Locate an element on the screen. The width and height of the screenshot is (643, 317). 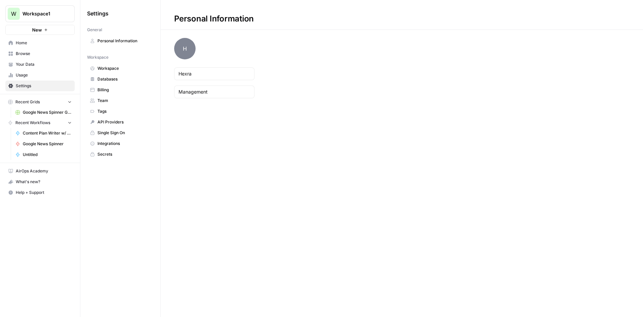
span: Personal Information is located at coordinates (124, 41).